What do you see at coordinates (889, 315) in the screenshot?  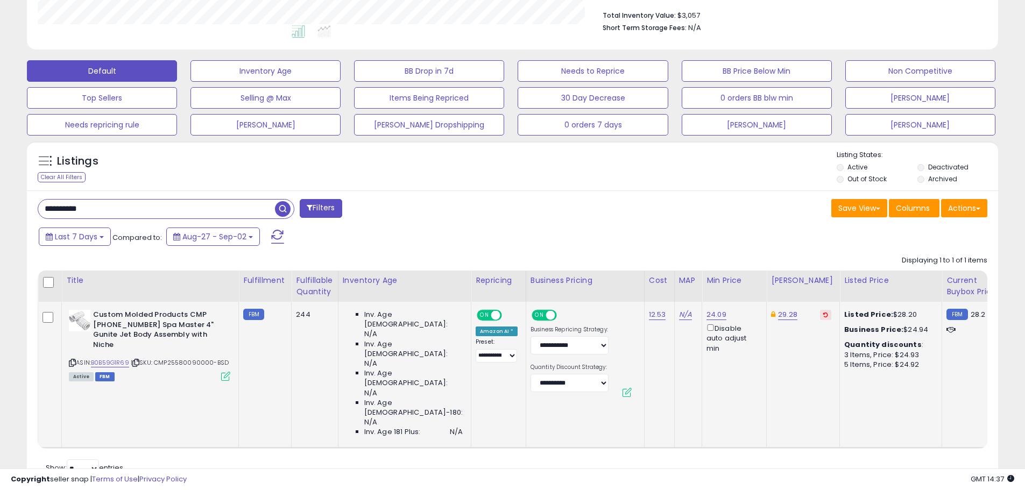 I see `div: $28.20` at bounding box center [889, 315].